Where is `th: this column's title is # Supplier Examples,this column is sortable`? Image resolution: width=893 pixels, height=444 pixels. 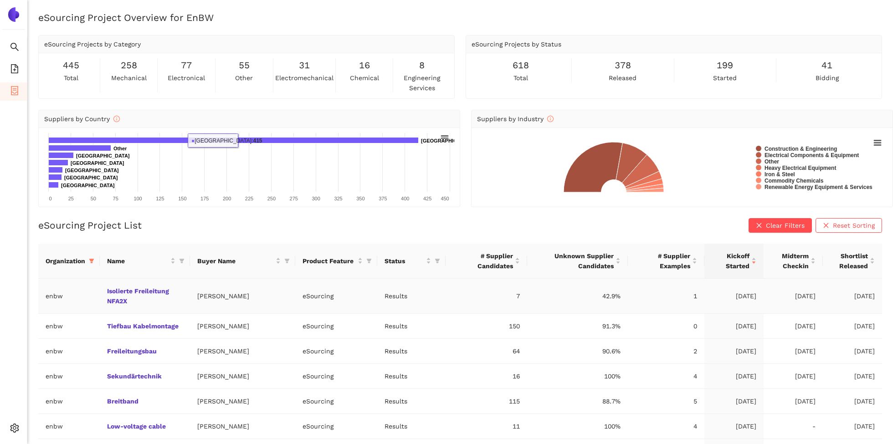 th: this column's title is # Supplier Examples,this column is sortable is located at coordinates (666, 261).